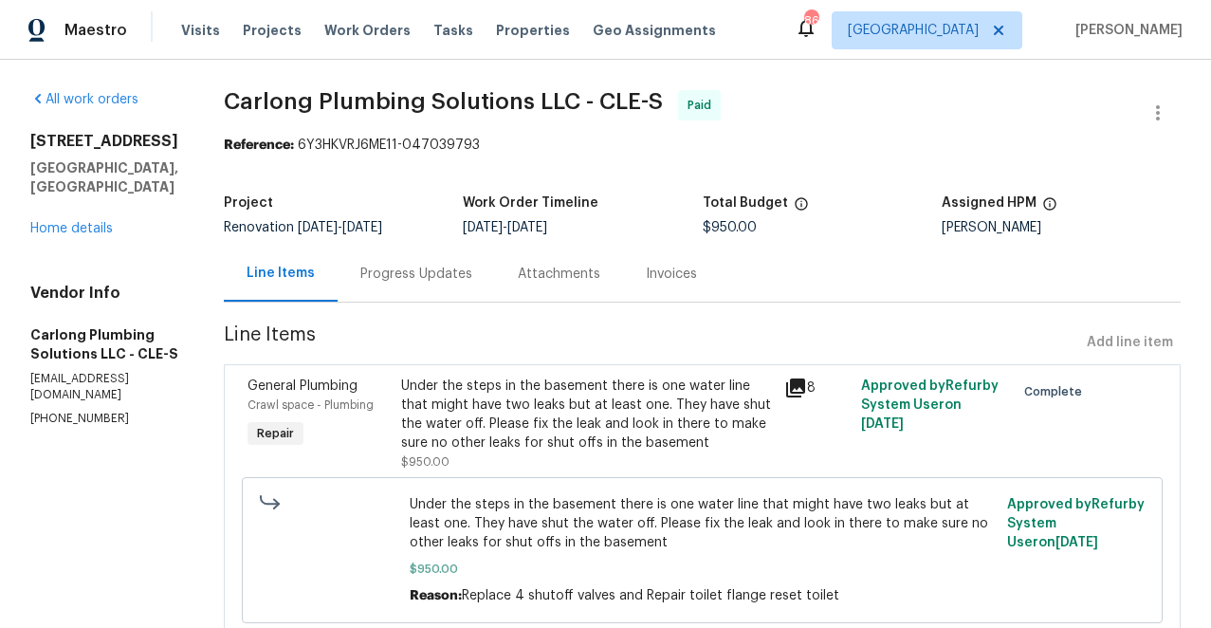  I want to click on span: Paid, so click(703, 105).